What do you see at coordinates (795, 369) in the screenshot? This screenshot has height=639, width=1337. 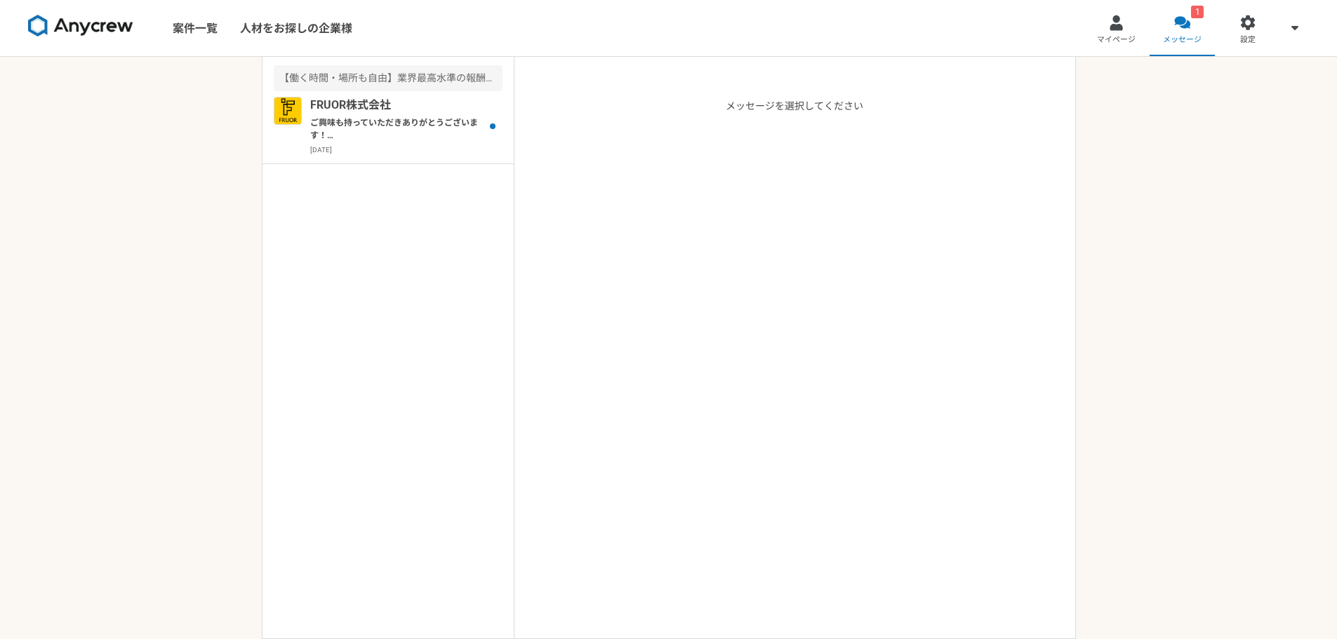 I see `p: メッセージを選択してください` at bounding box center [795, 369].